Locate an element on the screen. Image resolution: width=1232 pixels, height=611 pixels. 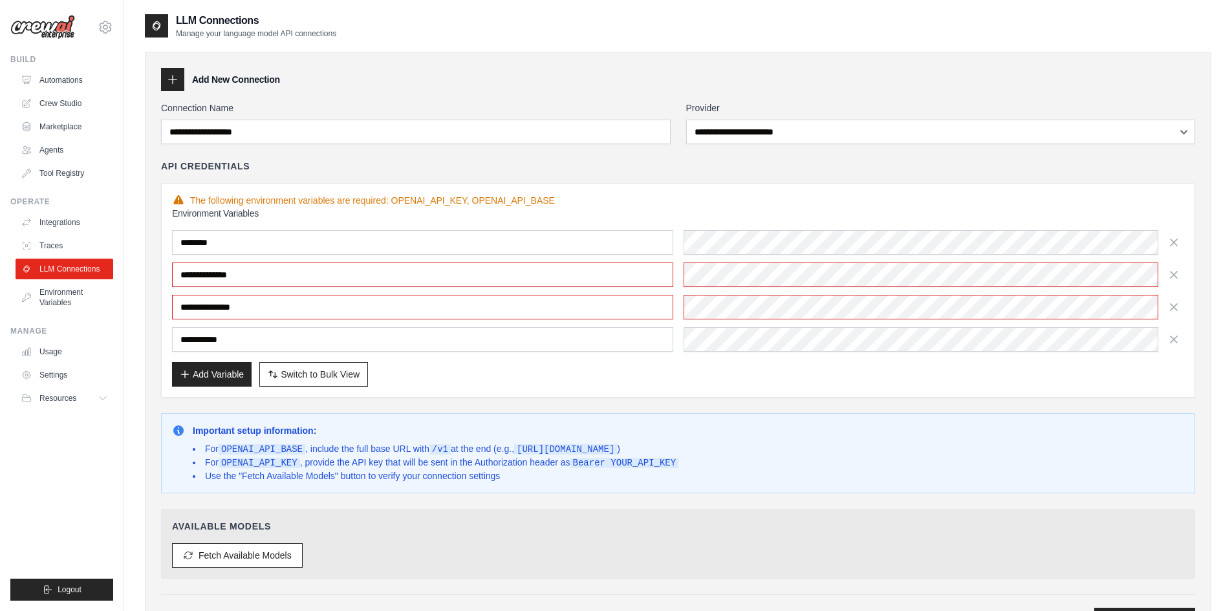
button: Fetch Available Models is located at coordinates (237, 556).